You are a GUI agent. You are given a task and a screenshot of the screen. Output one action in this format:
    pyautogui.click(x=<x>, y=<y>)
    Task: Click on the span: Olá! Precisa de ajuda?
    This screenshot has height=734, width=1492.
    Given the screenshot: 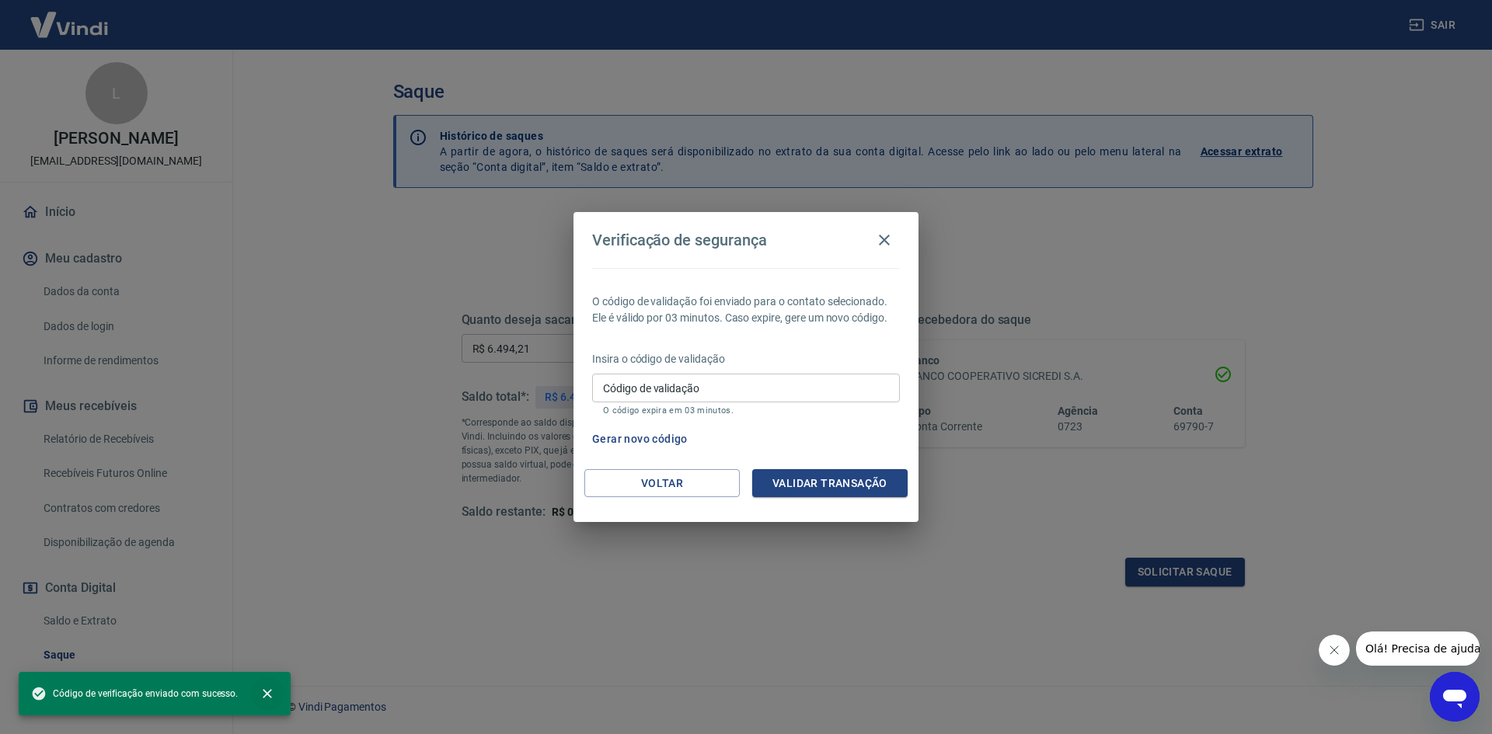 What is the action you would take?
    pyautogui.click(x=70, y=17)
    